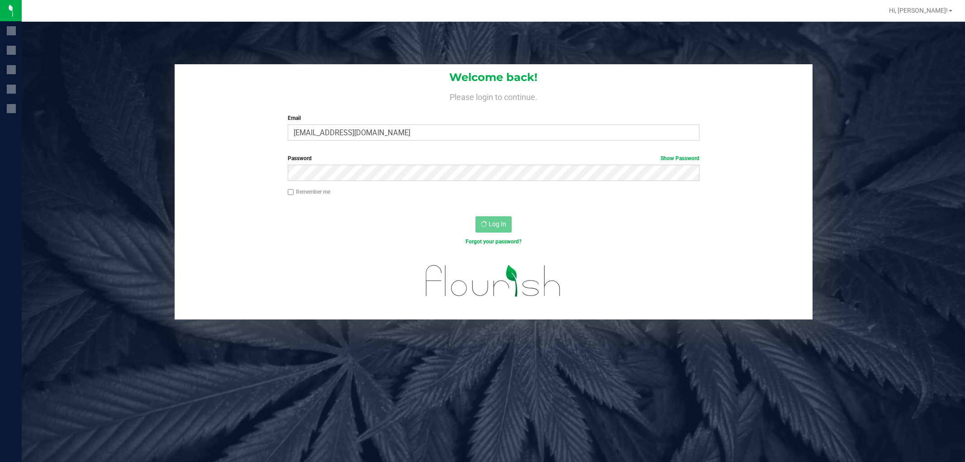  Describe the element at coordinates (494, 242) in the screenshot. I see `a: Forgot your password?` at that location.